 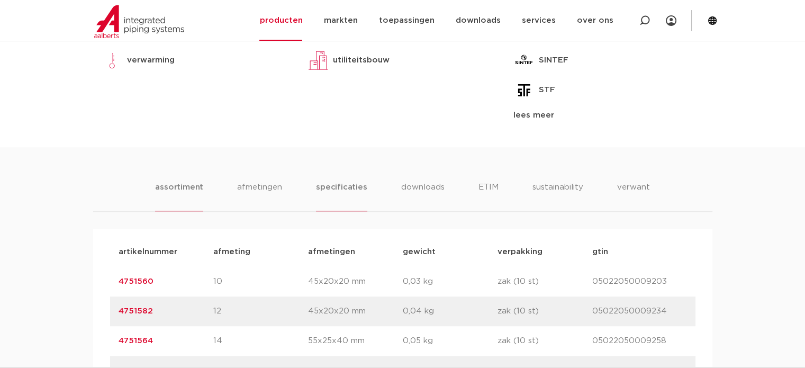 I want to click on p: 14, so click(x=260, y=341).